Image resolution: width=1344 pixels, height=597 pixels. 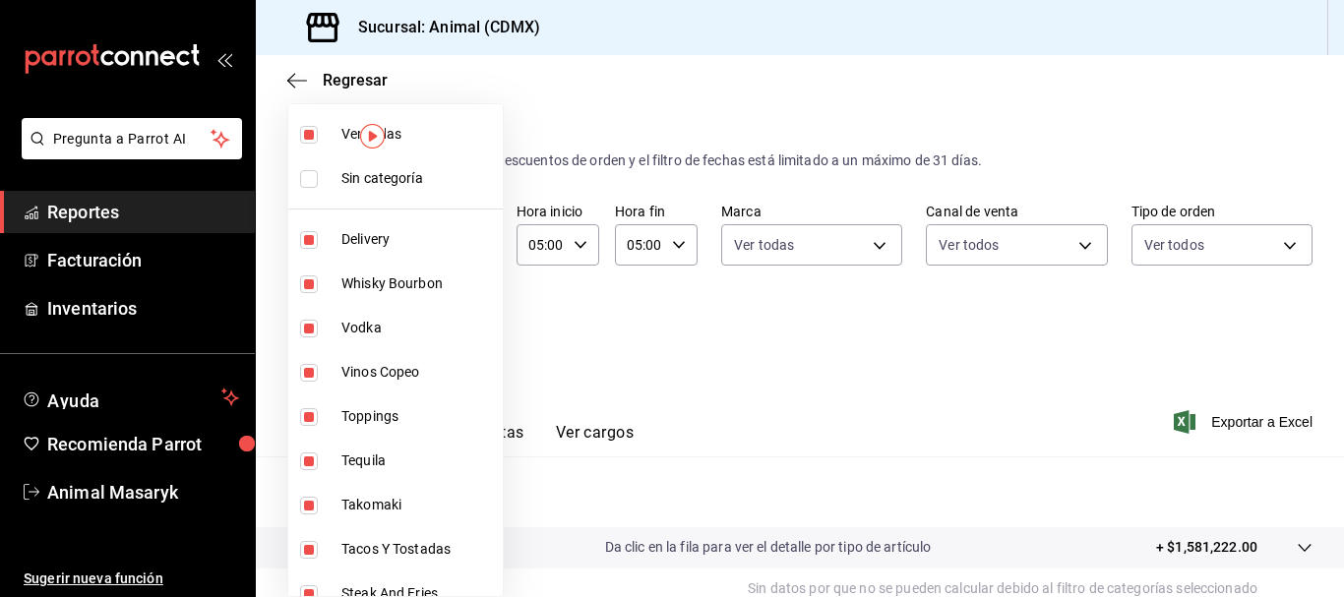 What do you see at coordinates (372, 136) in the screenshot?
I see `img: Tooltip marker` at bounding box center [372, 136].